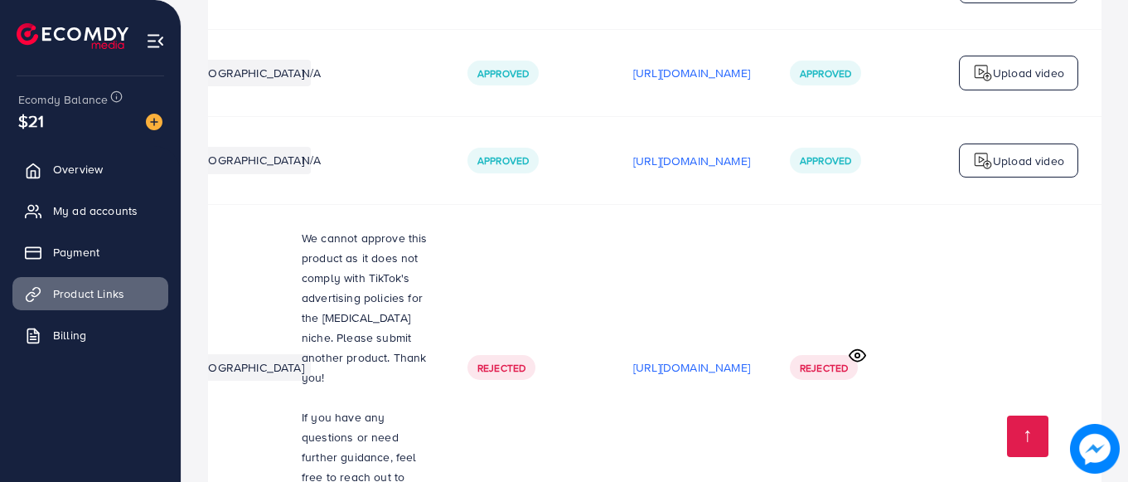  Describe the element at coordinates (90, 335) in the screenshot. I see `a: Billing` at that location.